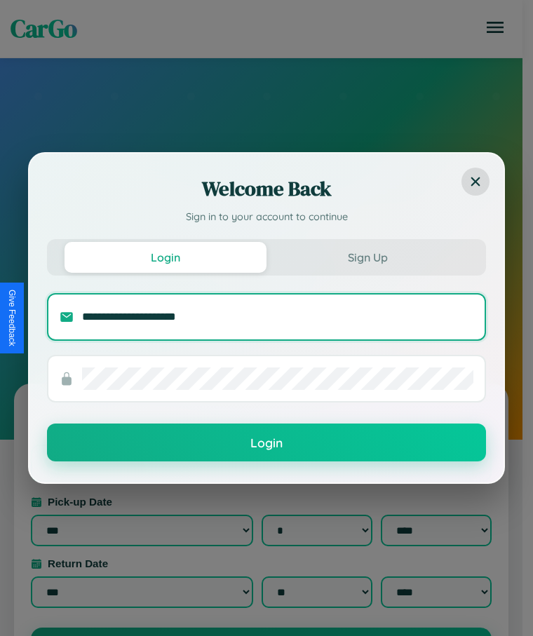  I want to click on button: Sign Up, so click(367, 257).